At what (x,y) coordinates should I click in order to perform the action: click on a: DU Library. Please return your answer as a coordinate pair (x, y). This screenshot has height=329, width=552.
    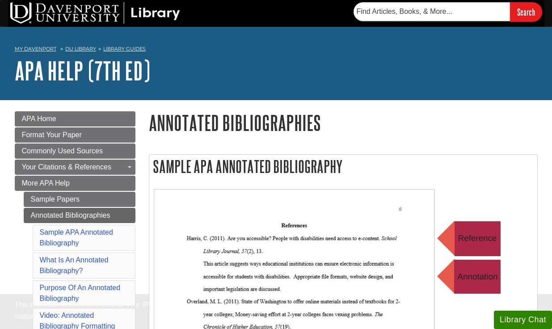
    Looking at the image, I should click on (80, 49).